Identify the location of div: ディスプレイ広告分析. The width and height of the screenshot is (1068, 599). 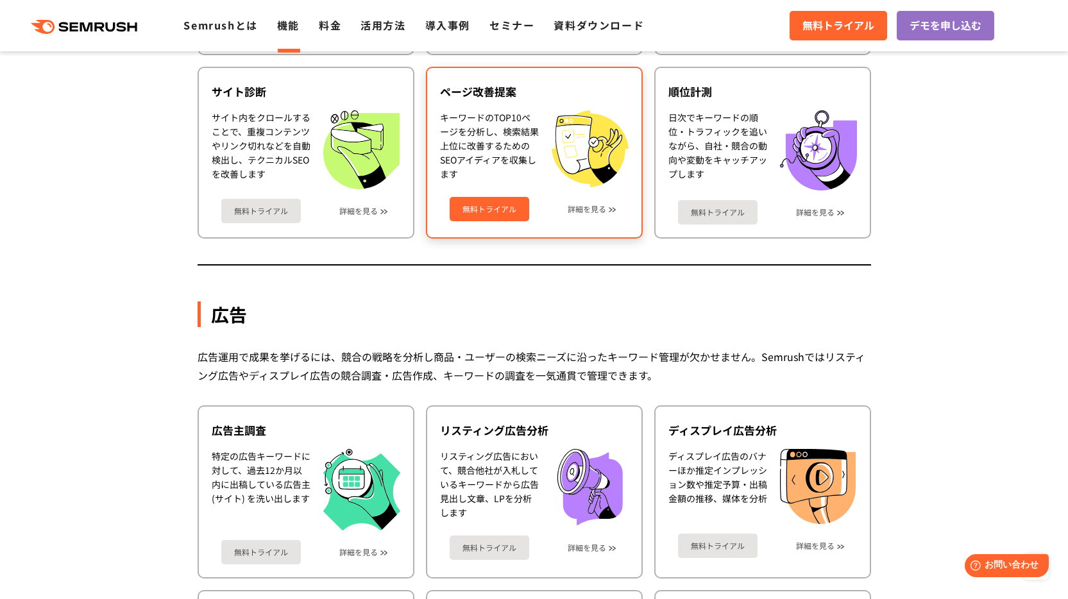
(763, 430).